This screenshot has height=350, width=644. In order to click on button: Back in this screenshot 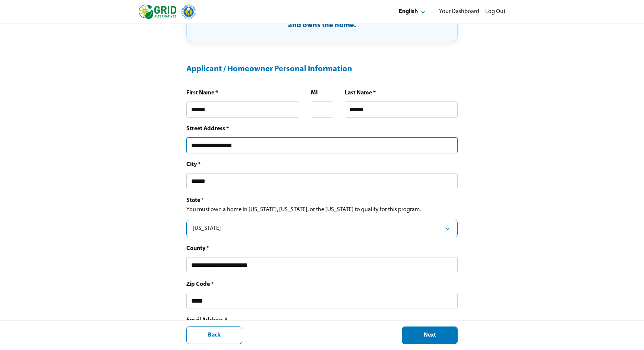, I will do `click(214, 335)`.